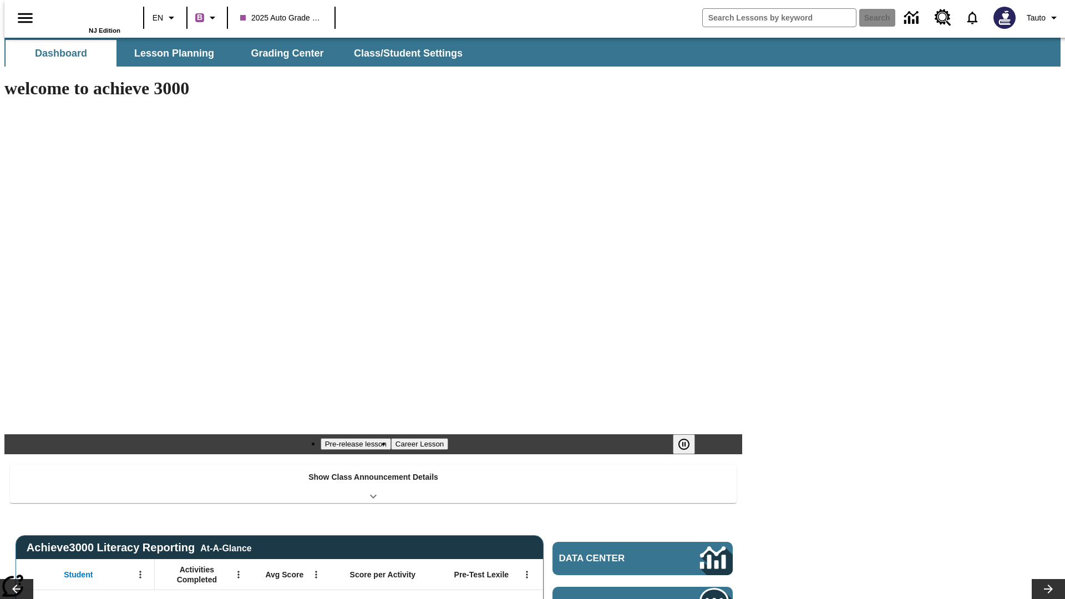  What do you see at coordinates (284, 575) in the screenshot?
I see `span: Avg Score` at bounding box center [284, 575].